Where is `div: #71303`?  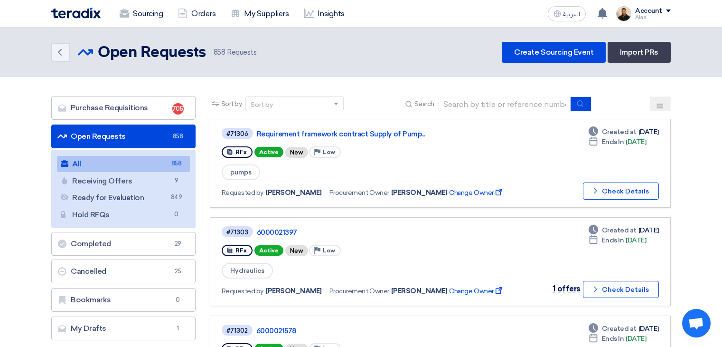
div: #71303 is located at coordinates (237, 232).